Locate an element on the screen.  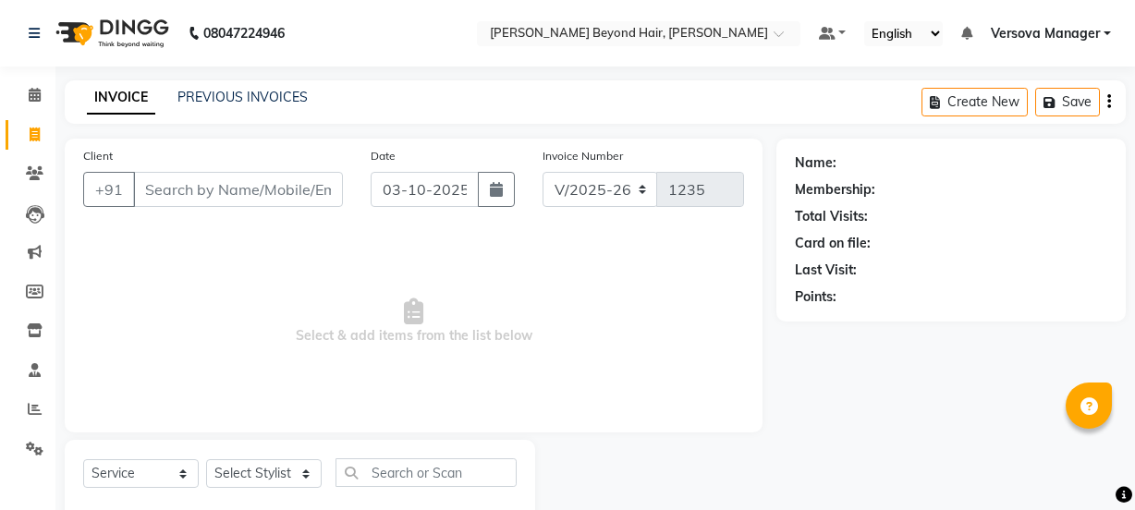
div: Last Visit: is located at coordinates (825, 270).